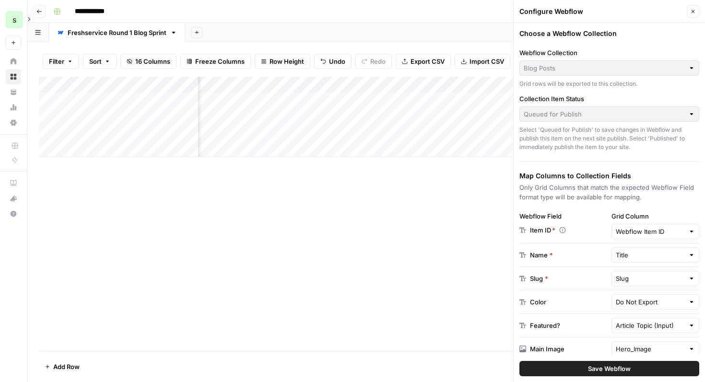 This screenshot has width=705, height=382. What do you see at coordinates (153, 61) in the screenshot?
I see `span: 16 Columns` at bounding box center [153, 61].